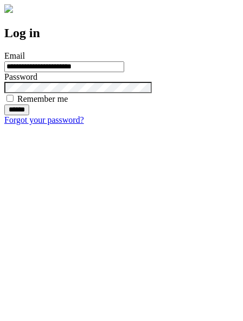 This screenshot has height=321, width=243. What do you see at coordinates (15, 56) in the screenshot?
I see `label: Email` at bounding box center [15, 56].